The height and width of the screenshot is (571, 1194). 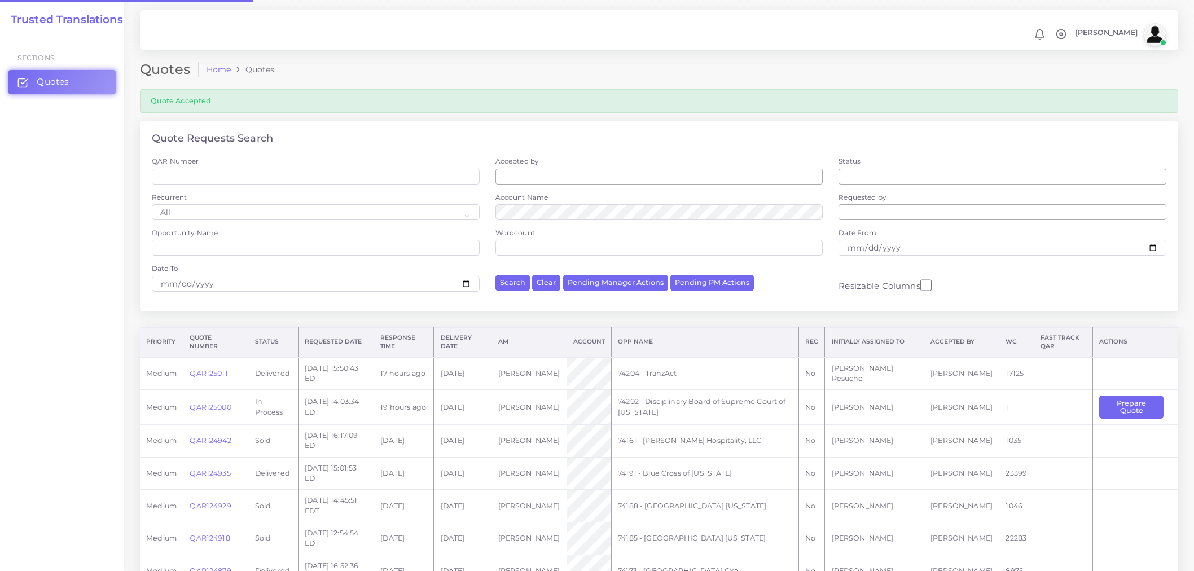 I want to click on h4: Quote Requests Search, so click(x=212, y=139).